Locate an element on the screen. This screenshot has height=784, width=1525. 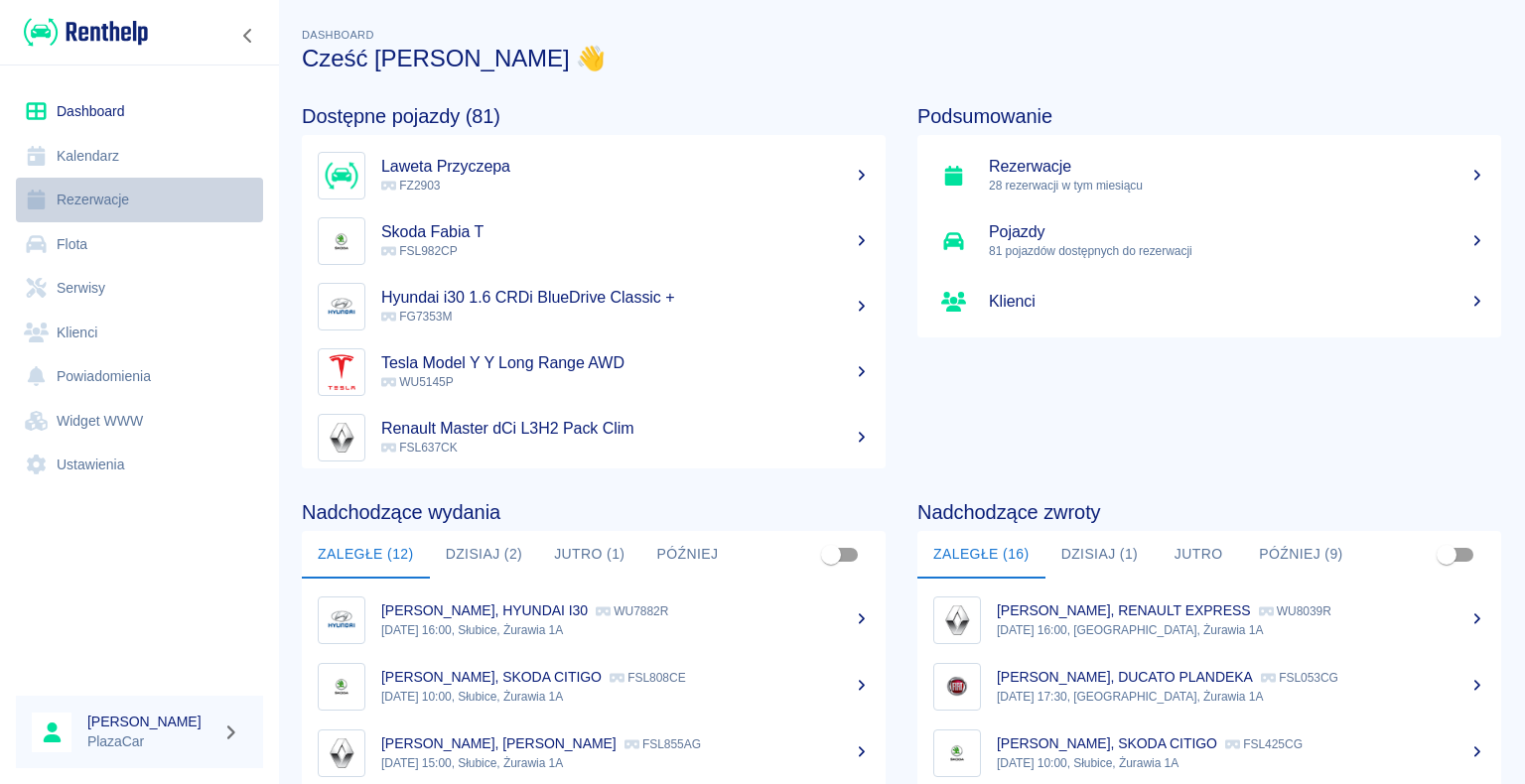
p: FSL425CG is located at coordinates (1264, 744).